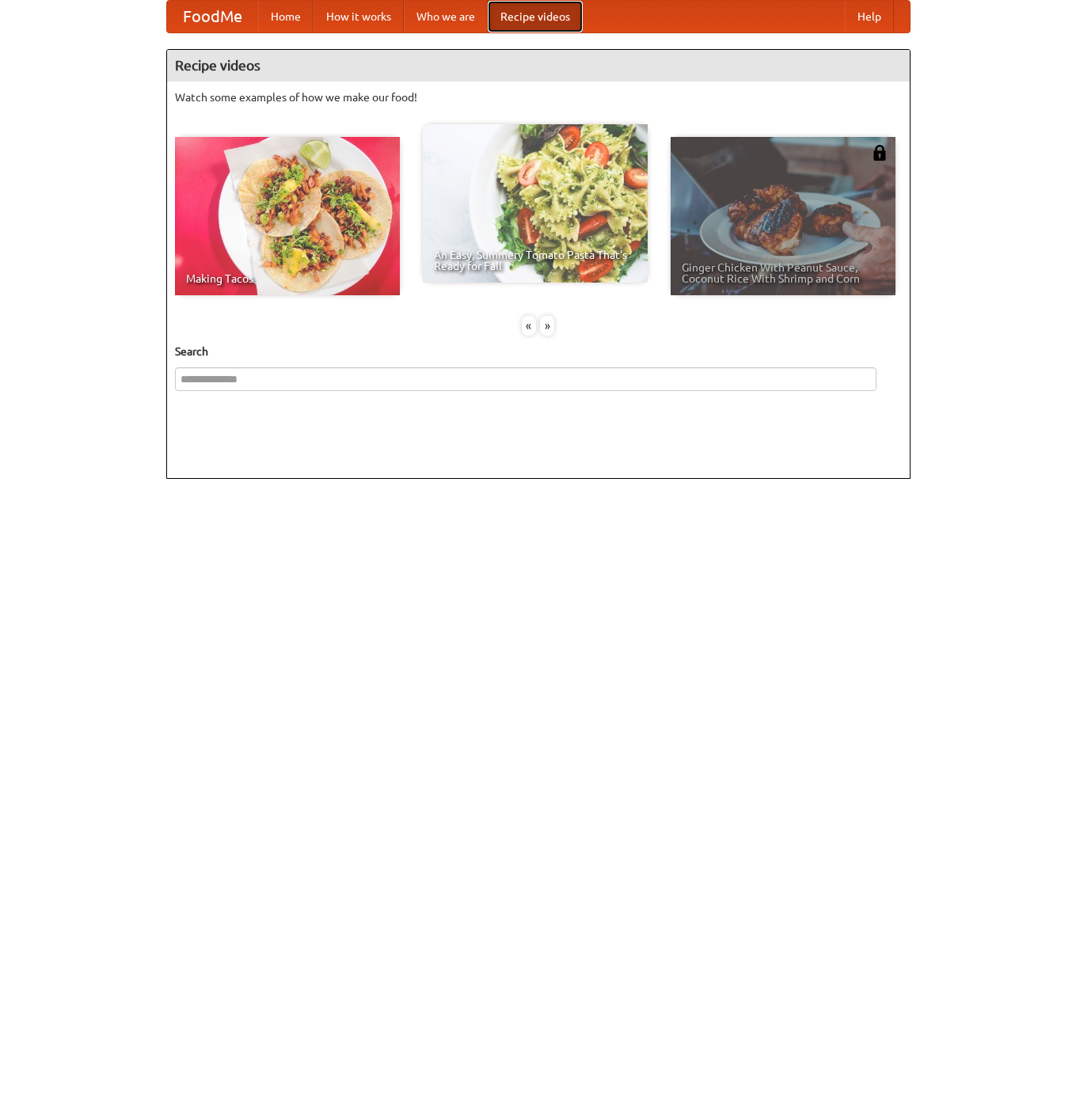  What do you see at coordinates (446, 17) in the screenshot?
I see `a: Who we are` at bounding box center [446, 17].